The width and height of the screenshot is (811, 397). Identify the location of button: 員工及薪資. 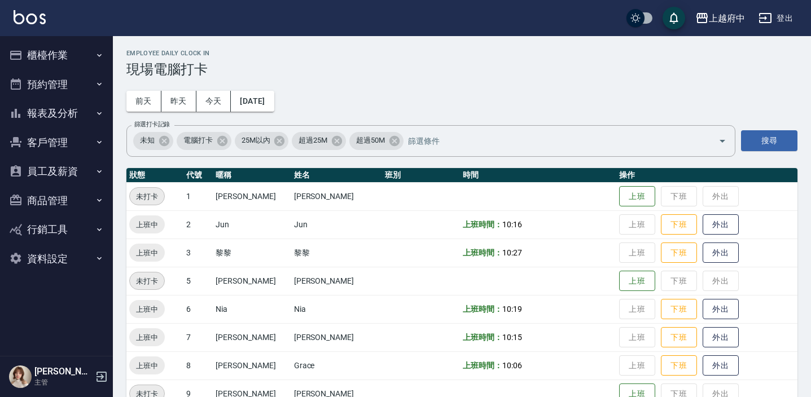
(56, 172).